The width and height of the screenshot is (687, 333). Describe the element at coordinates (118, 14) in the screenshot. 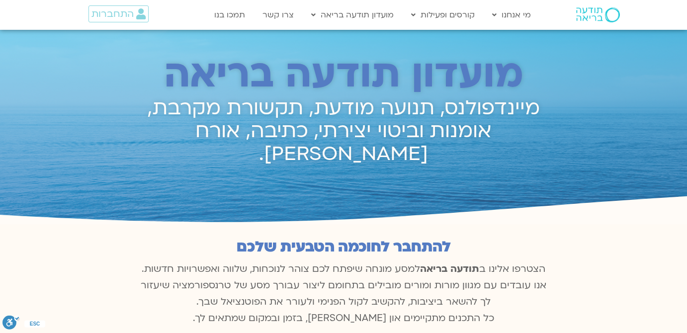

I see `a: התחברות` at that location.